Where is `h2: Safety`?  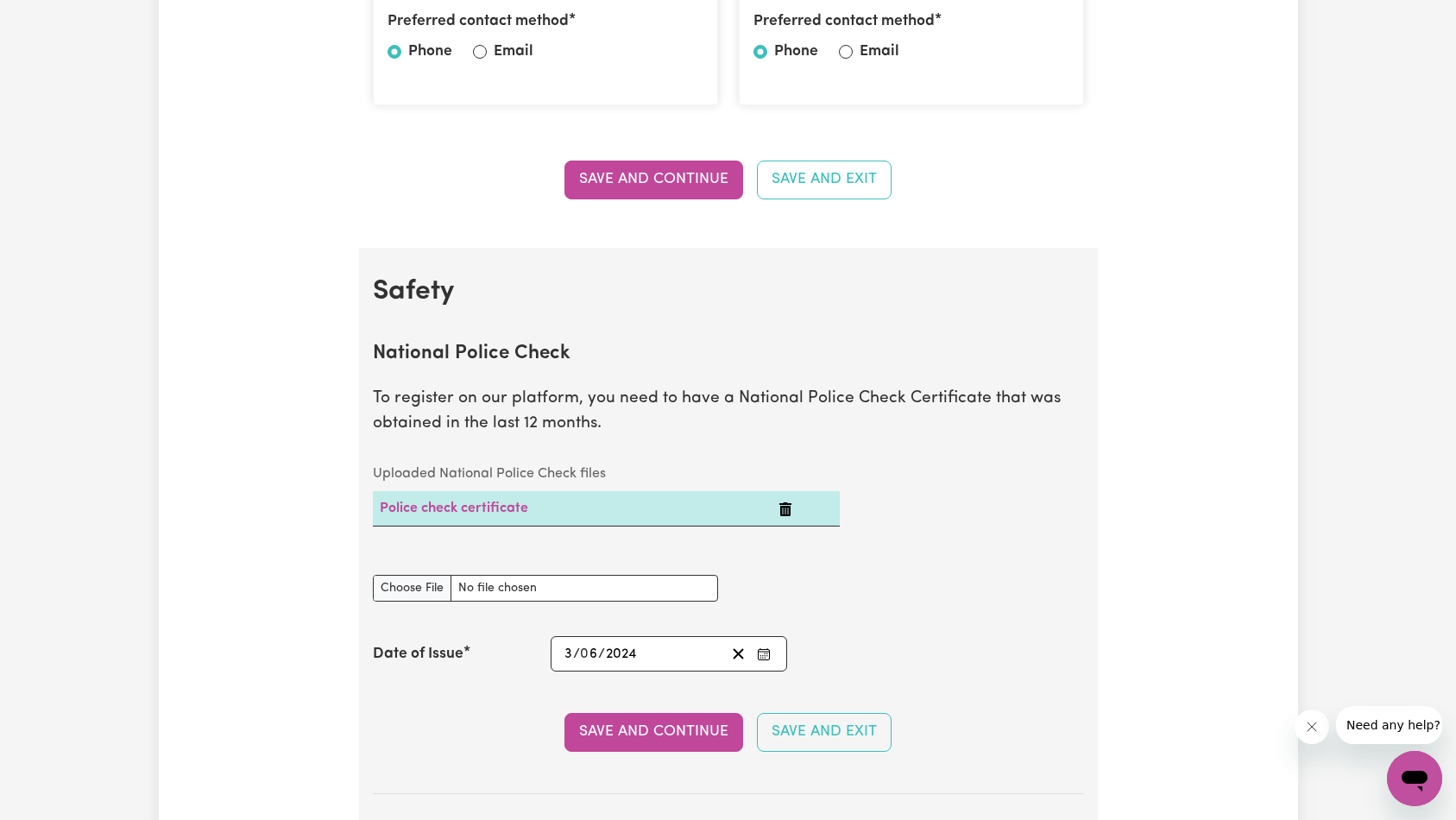 h2: Safety is located at coordinates (728, 292).